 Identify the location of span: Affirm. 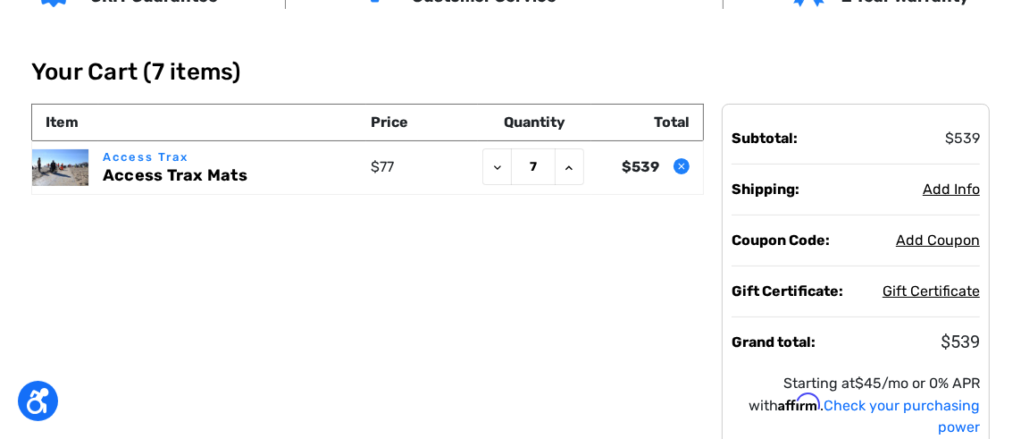
(799, 402).